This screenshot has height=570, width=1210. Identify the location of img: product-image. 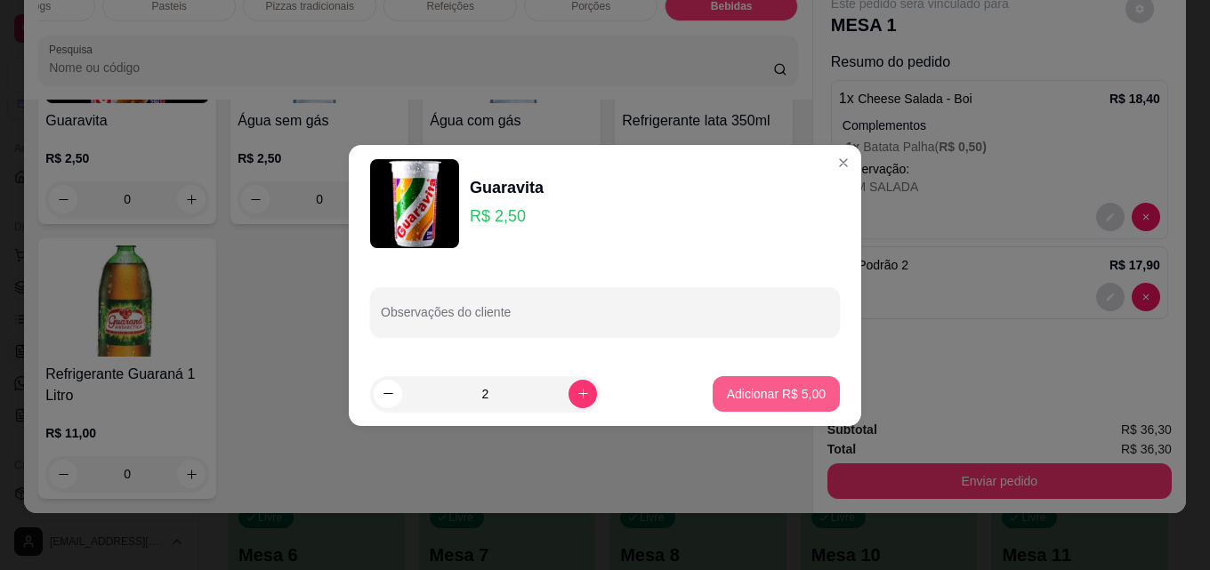
(415, 204).